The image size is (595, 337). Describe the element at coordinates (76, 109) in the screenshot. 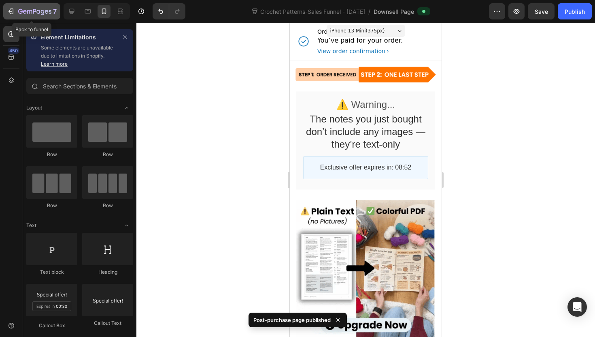

I see `bdo: The notes you just bought don’t include any images — they’re text-only` at that location.